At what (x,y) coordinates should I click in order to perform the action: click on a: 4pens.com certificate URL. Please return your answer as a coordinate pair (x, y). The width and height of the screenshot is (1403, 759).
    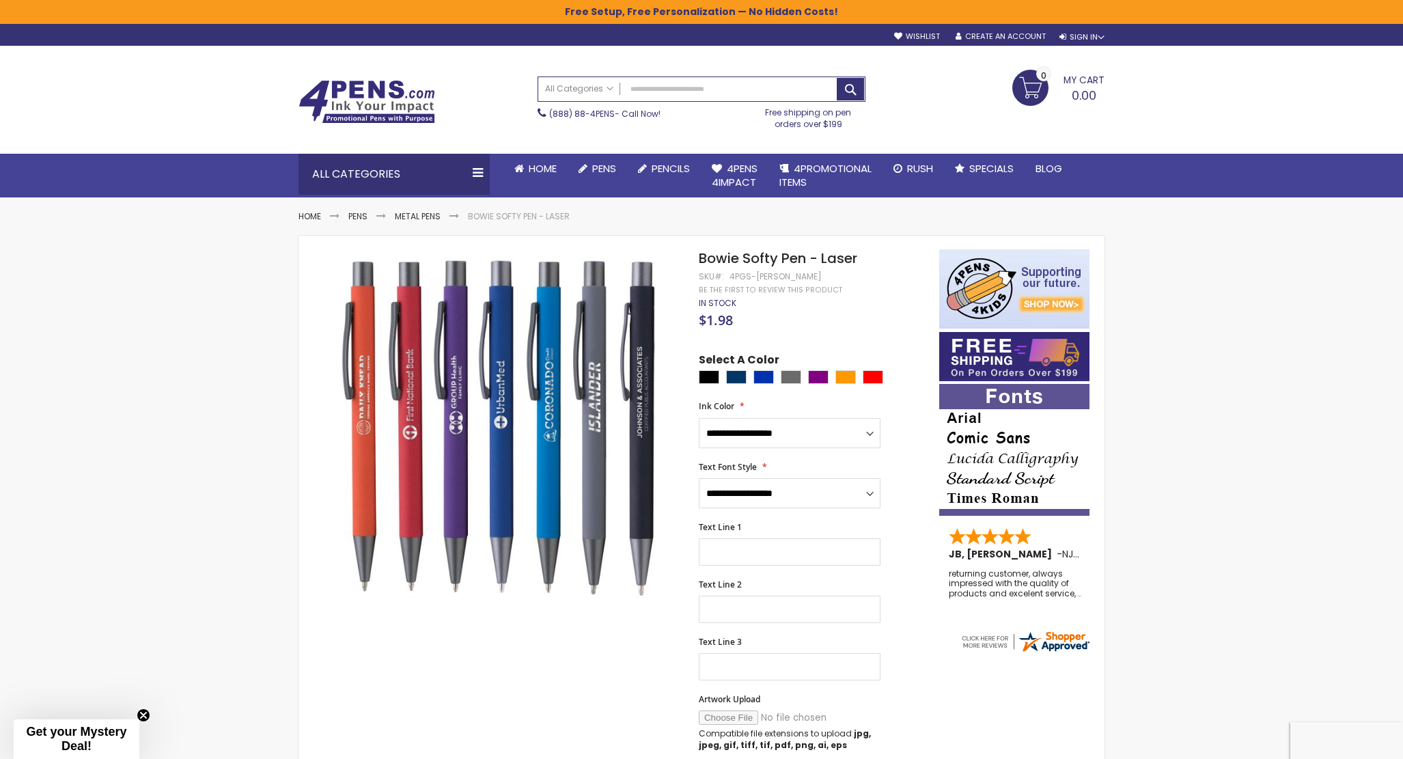
    Looking at the image, I should click on (1026, 650).